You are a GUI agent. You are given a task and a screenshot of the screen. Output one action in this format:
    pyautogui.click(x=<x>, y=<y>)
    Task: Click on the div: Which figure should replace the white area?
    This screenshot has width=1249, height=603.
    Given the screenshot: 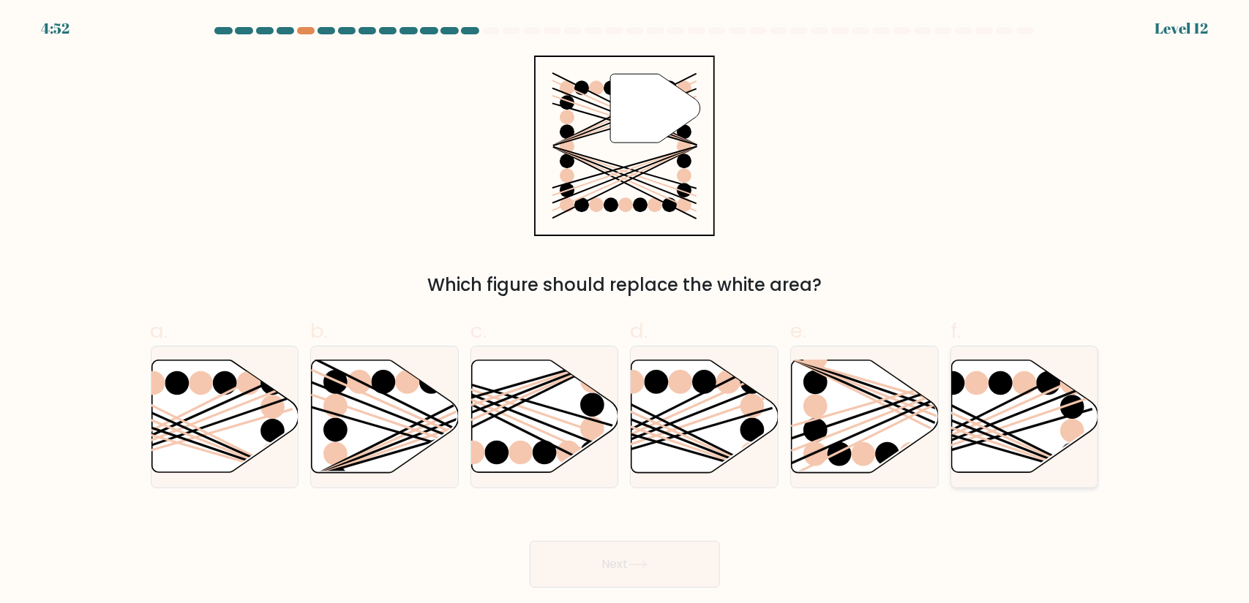 What is the action you would take?
    pyautogui.click(x=625, y=285)
    